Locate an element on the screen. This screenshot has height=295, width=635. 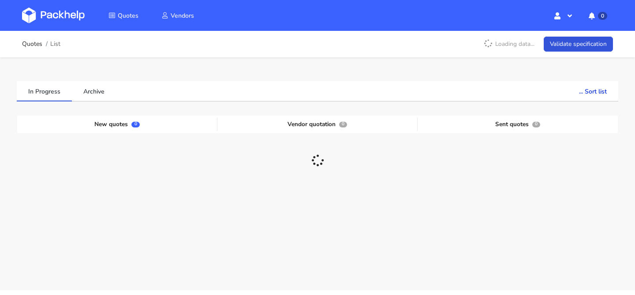
span: Vendors is located at coordinates (182, 15).